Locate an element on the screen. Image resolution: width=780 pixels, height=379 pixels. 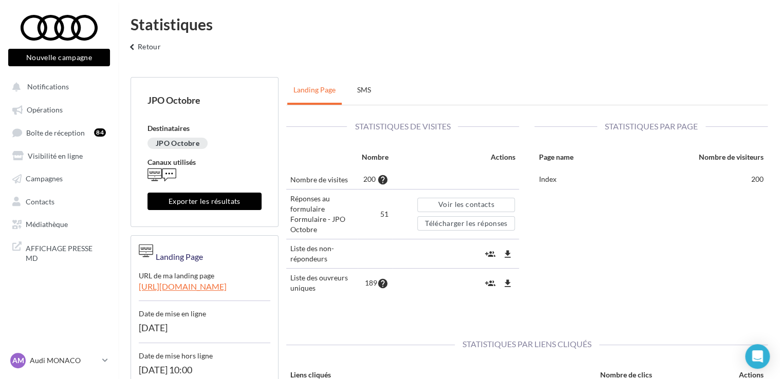
a: Boîte de réception84 is located at coordinates (59, 132).